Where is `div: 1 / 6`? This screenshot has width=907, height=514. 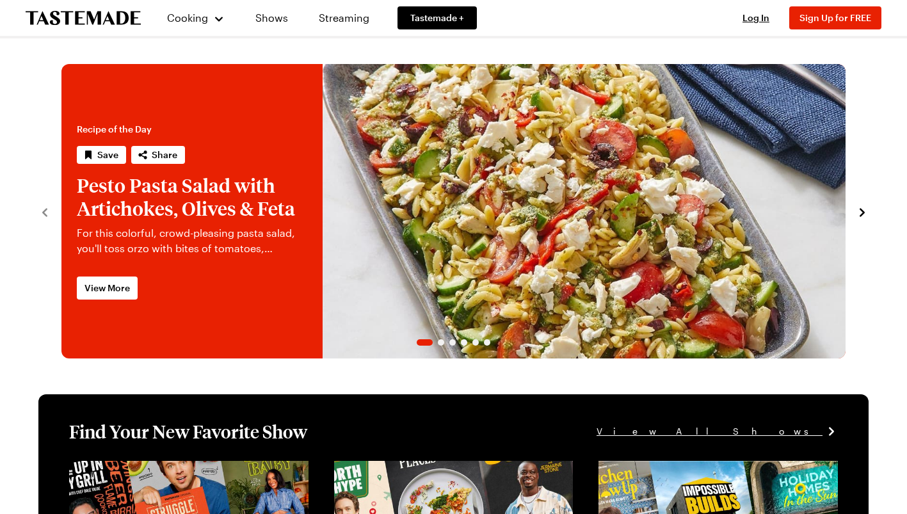
div: 1 / 6 is located at coordinates (453, 211).